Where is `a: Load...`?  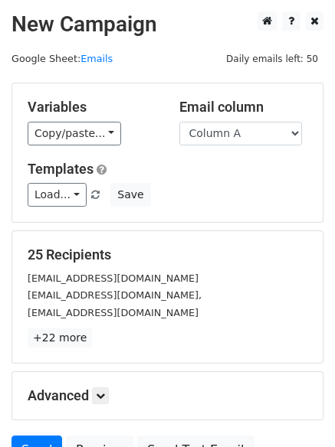
a: Load... is located at coordinates (57, 195).